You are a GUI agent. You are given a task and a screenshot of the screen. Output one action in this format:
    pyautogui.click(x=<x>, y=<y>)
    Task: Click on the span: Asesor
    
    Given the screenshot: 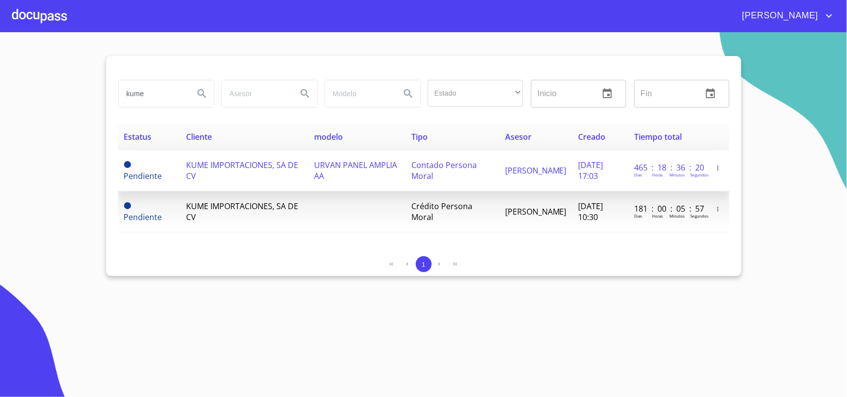 What is the action you would take?
    pyautogui.click(x=518, y=137)
    